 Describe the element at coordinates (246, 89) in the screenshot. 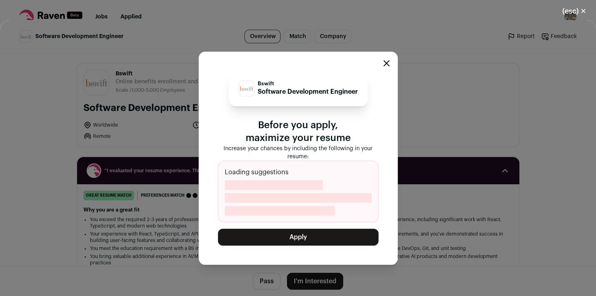

I see `img: 5702e7449b297b6f8e16e0ad0c8448b01ddcf56215814bc268981d9cc2d2ce4a.jpg` at that location.